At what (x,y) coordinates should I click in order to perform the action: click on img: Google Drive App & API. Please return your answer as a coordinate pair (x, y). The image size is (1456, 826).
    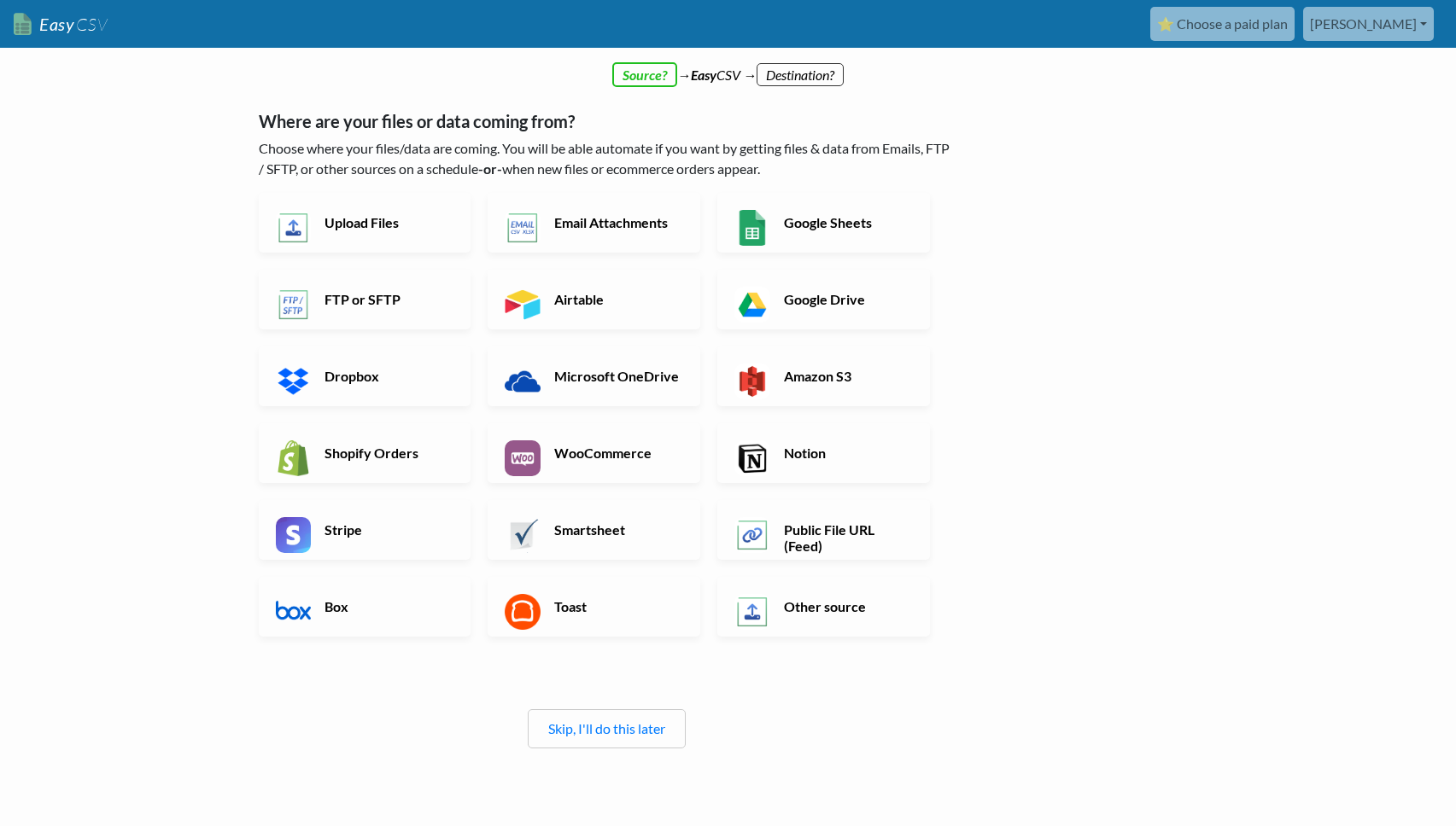
    Looking at the image, I should click on (752, 305).